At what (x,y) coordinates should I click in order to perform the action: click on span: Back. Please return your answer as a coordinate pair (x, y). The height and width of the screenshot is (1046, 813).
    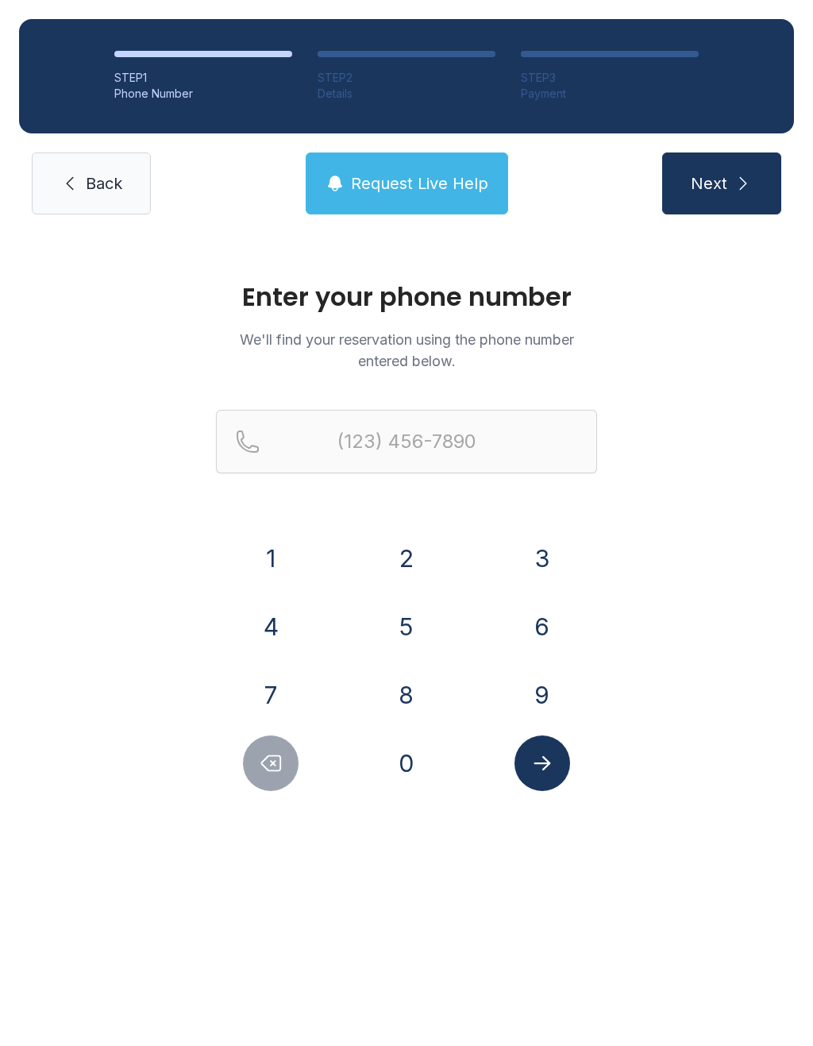
    Looking at the image, I should click on (104, 183).